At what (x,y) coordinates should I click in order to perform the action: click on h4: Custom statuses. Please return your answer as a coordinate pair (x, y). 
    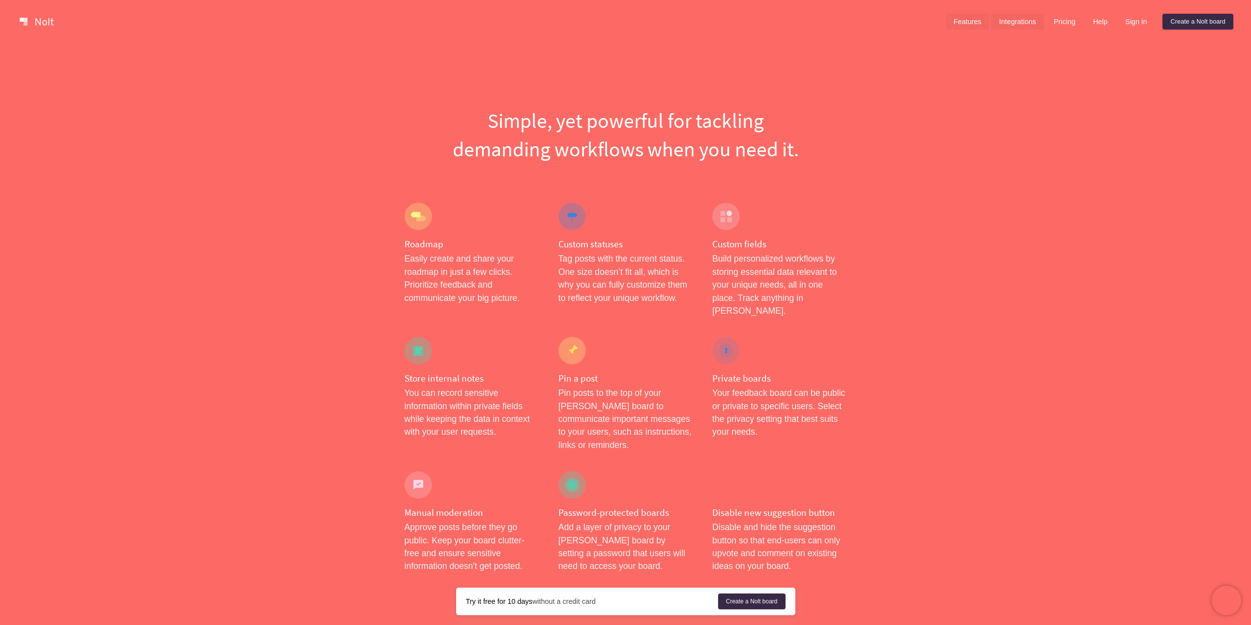
    Looking at the image, I should click on (625, 244).